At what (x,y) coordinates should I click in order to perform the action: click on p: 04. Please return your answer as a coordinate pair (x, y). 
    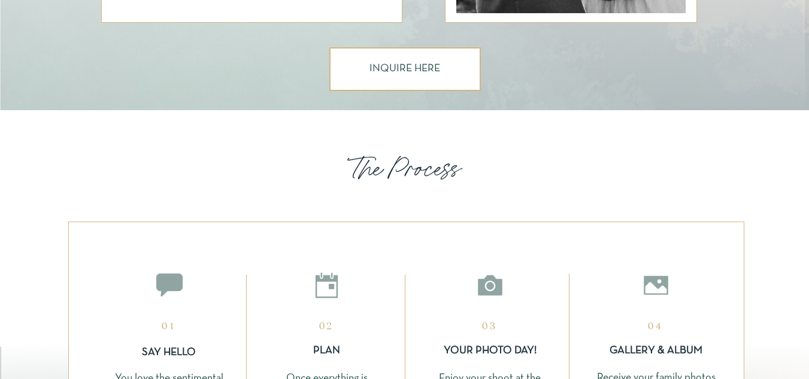
    Looking at the image, I should click on (656, 327).